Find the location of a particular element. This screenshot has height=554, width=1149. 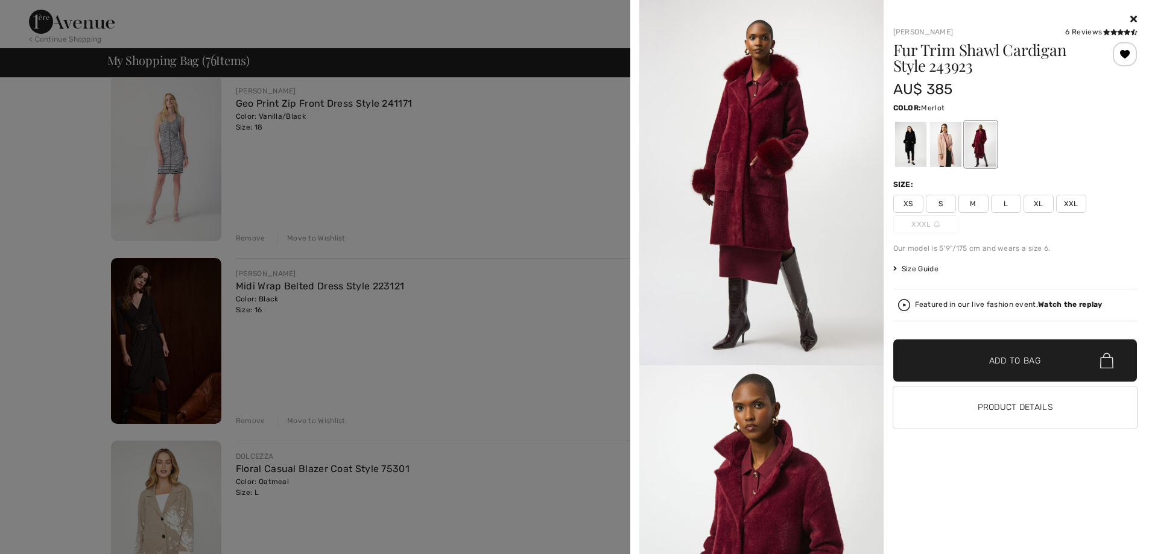

span: XXXL is located at coordinates (926, 224).